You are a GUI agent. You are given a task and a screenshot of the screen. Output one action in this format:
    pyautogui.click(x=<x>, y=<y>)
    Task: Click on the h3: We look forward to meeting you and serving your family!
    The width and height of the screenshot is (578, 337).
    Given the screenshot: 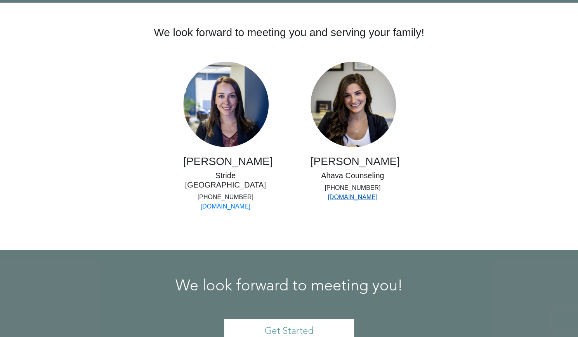 What is the action you would take?
    pyautogui.click(x=289, y=35)
    